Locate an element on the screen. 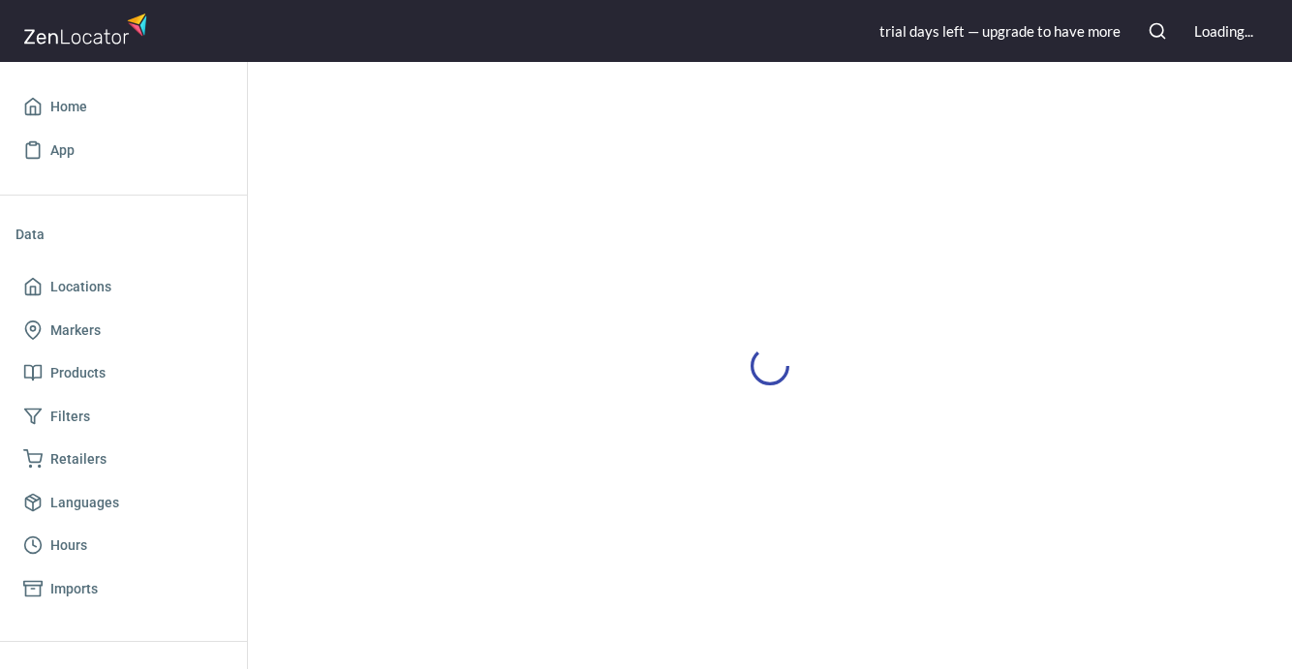 The height and width of the screenshot is (669, 1292). span: Locations is located at coordinates (80, 287).